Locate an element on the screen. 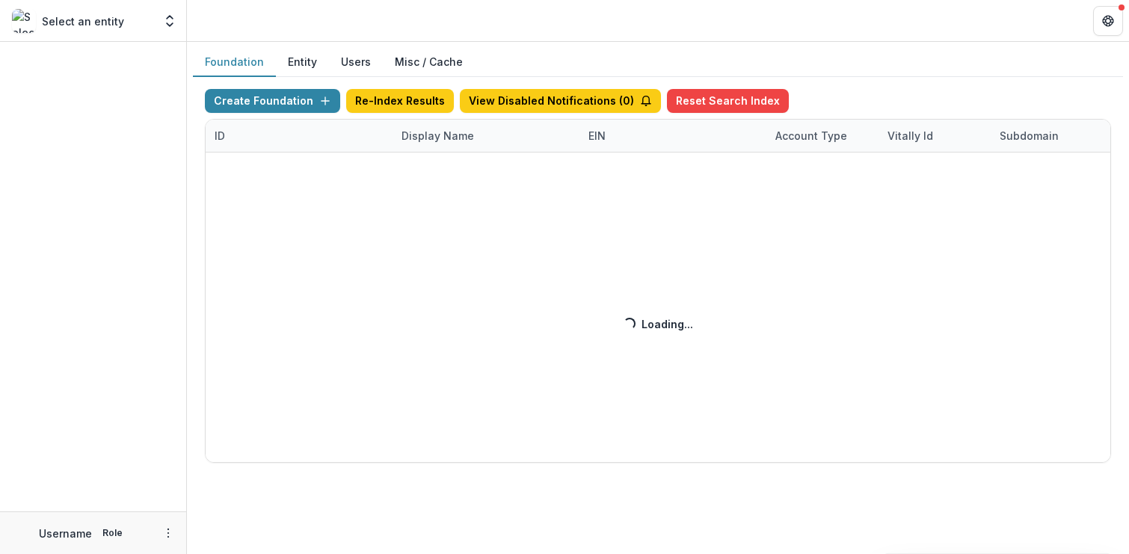 Image resolution: width=1129 pixels, height=554 pixels. p: Role is located at coordinates (112, 533).